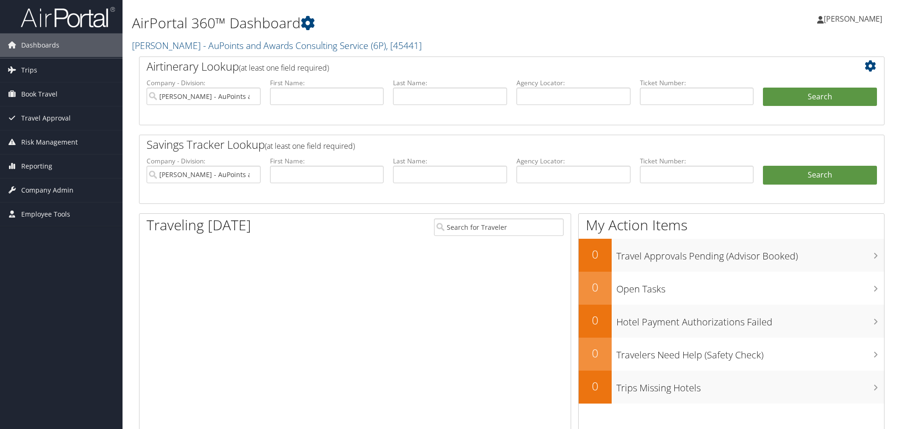  Describe the element at coordinates (404, 45) in the screenshot. I see `span: , [ 45441 ]` at that location.